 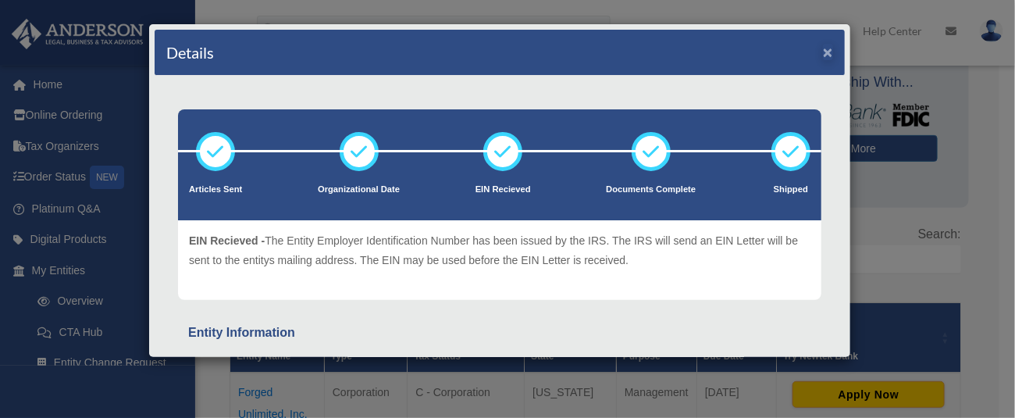 What do you see at coordinates (650, 190) in the screenshot?
I see `p: Documents Complete` at bounding box center [650, 190].